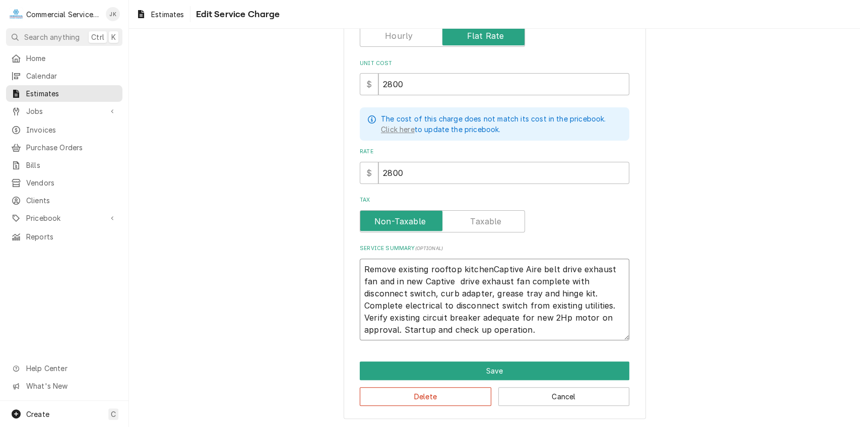  I want to click on span: Home, so click(72, 58).